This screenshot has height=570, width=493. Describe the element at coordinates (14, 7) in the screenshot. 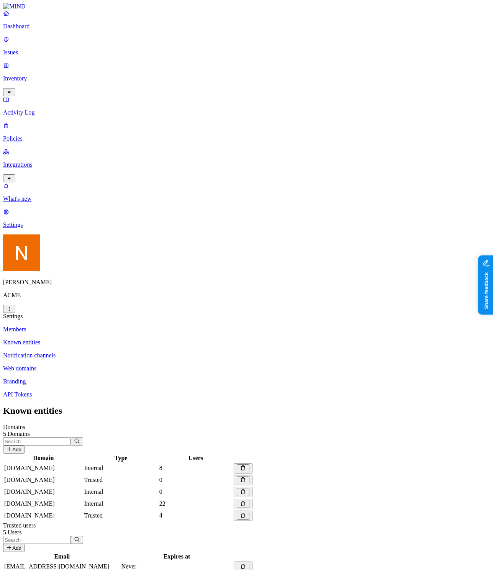

I see `img: MIND` at that location.